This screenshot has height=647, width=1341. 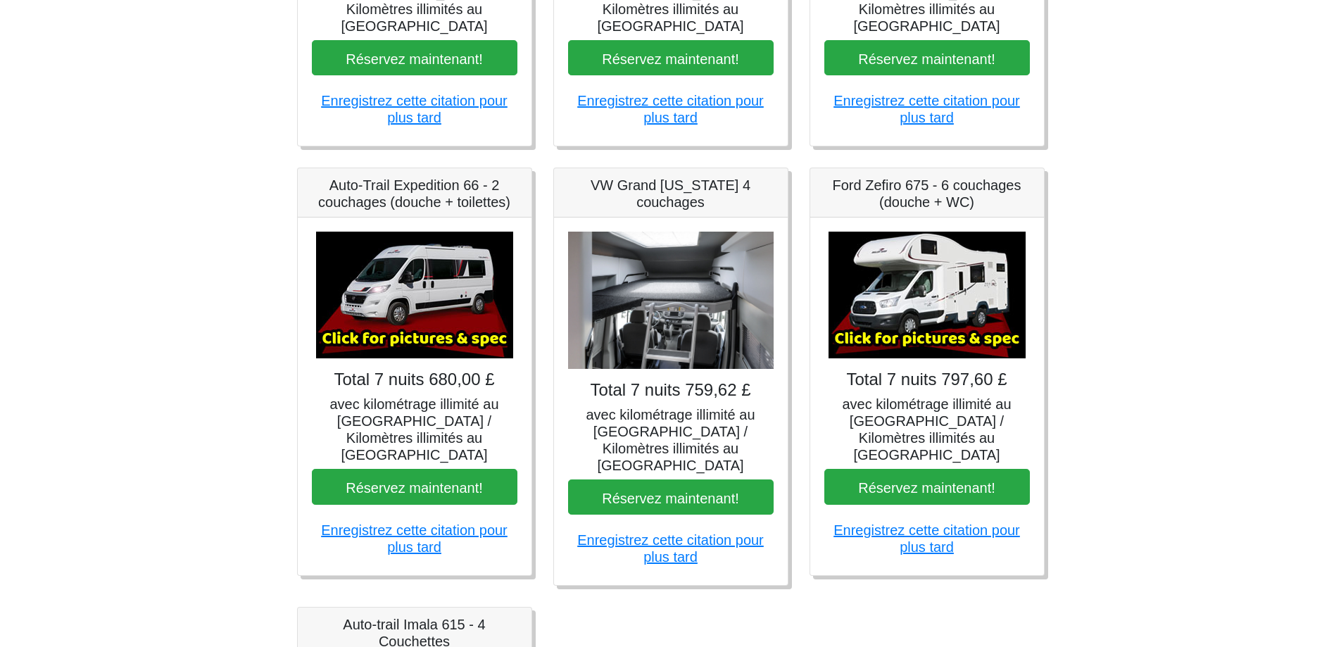 What do you see at coordinates (670, 389) in the screenshot?
I see `font: Total 7 nuits 759,62 £` at bounding box center [670, 389].